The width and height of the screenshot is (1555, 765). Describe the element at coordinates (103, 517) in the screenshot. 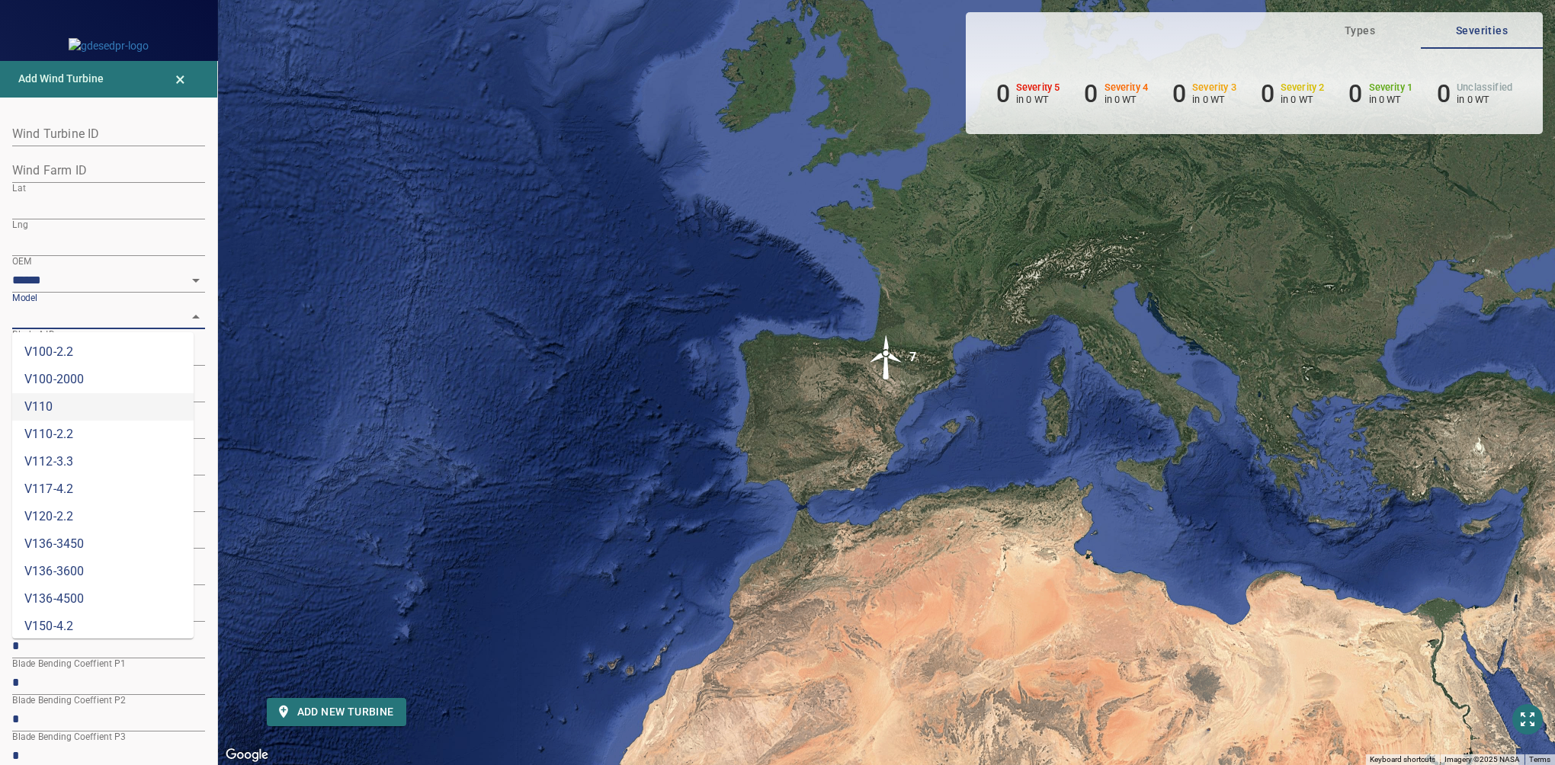

I see `li: V120-2.2` at that location.